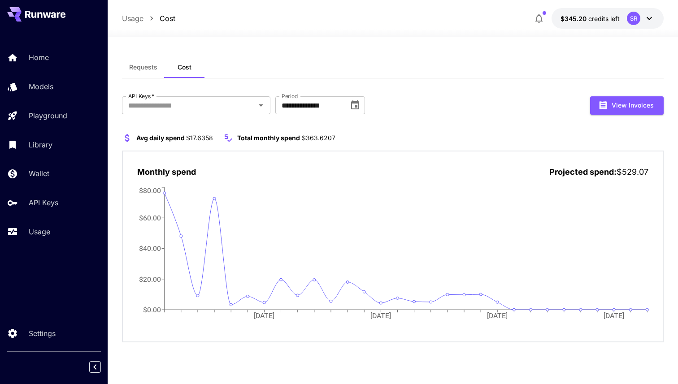 This screenshot has width=678, height=384. Describe the element at coordinates (48, 116) in the screenshot. I see `p: Playground` at that location.